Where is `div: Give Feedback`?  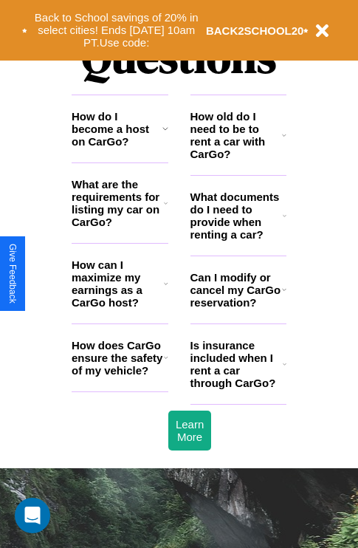 div: Give Feedback is located at coordinates (13, 273).